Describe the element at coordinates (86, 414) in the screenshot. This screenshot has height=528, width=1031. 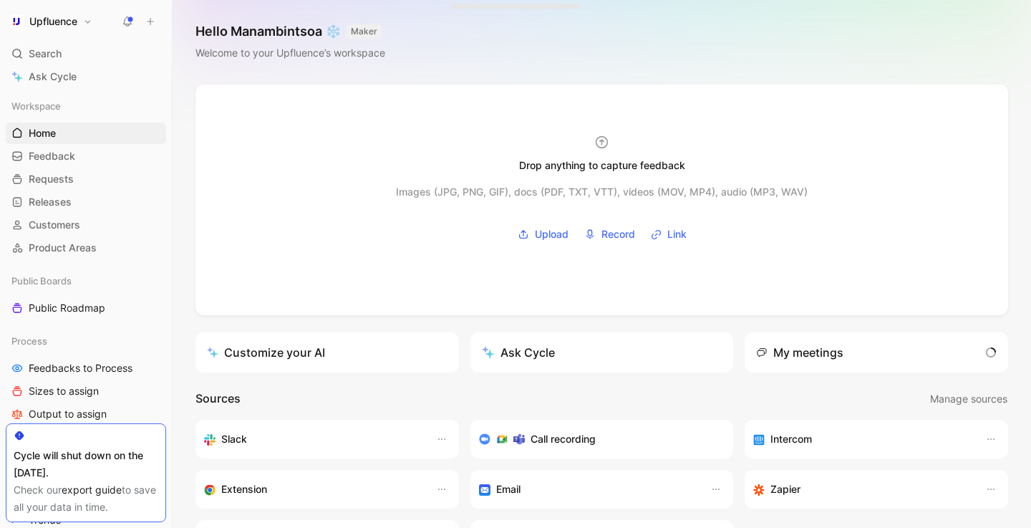
I see `a: Output to assign` at that location.